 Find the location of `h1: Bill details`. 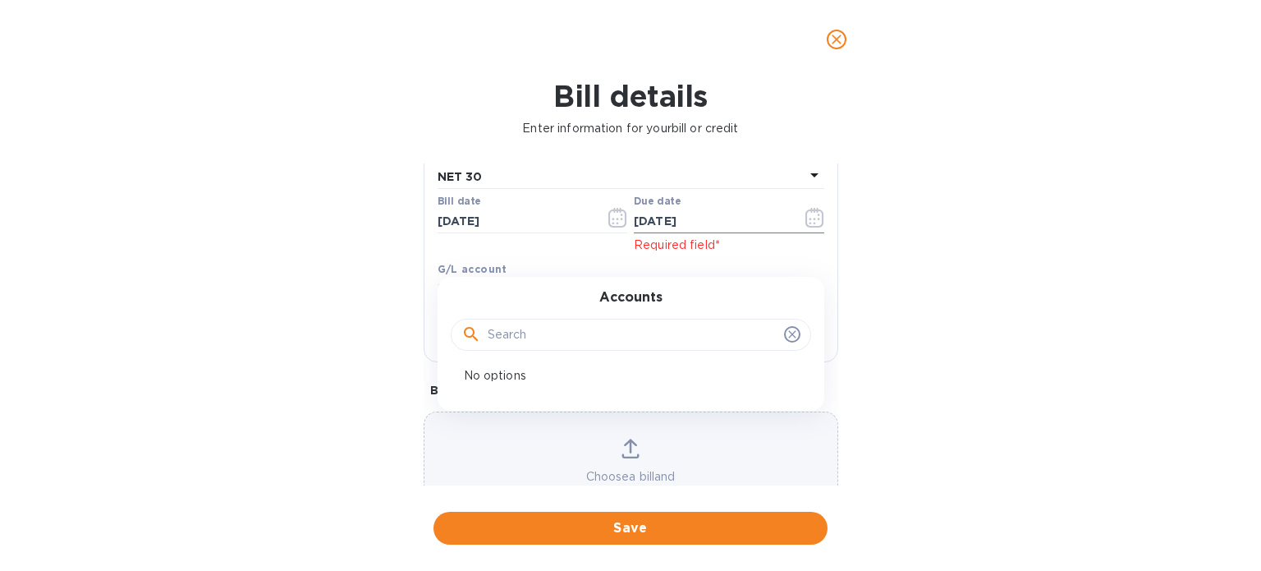

h1: Bill details is located at coordinates (630, 96).